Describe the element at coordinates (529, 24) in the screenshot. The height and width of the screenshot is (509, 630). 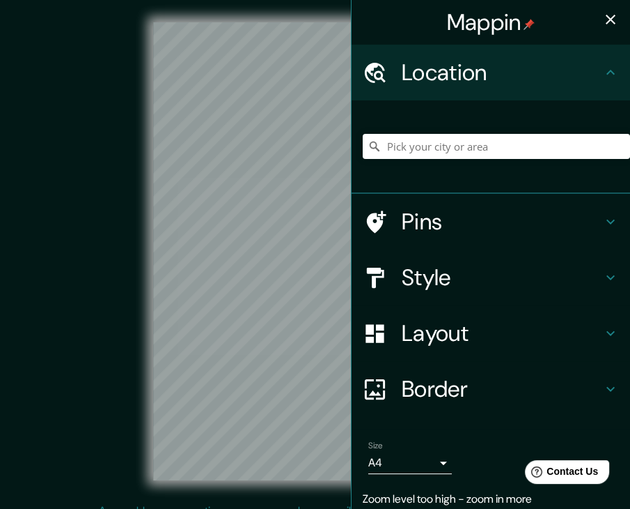
I see `img: pin-icon.png` at that location.